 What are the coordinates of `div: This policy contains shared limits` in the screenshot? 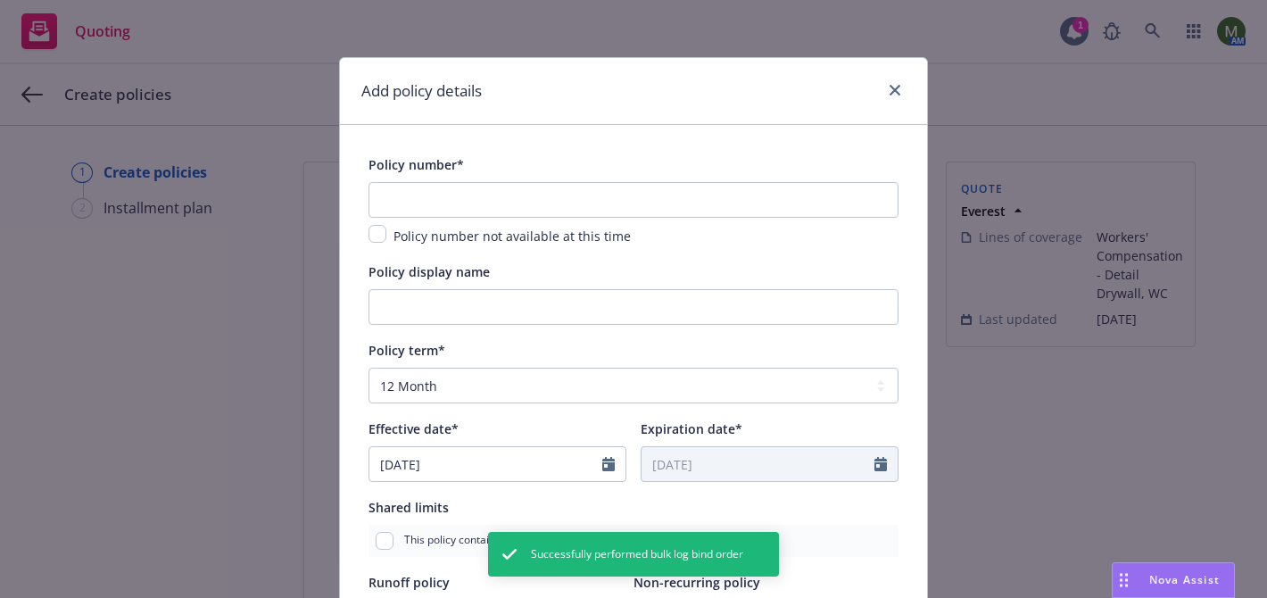 It's located at (634, 541).